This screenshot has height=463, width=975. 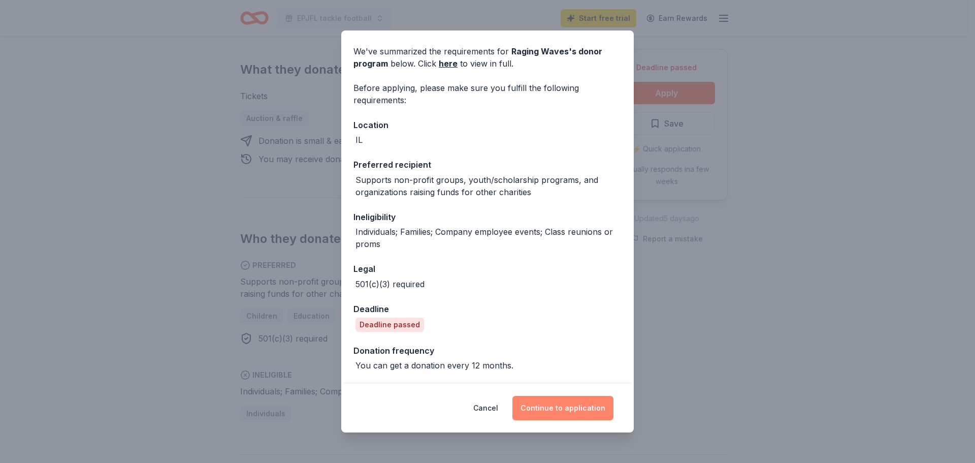 What do you see at coordinates (487, 165) in the screenshot?
I see `div: Preferred recipient` at bounding box center [487, 165].